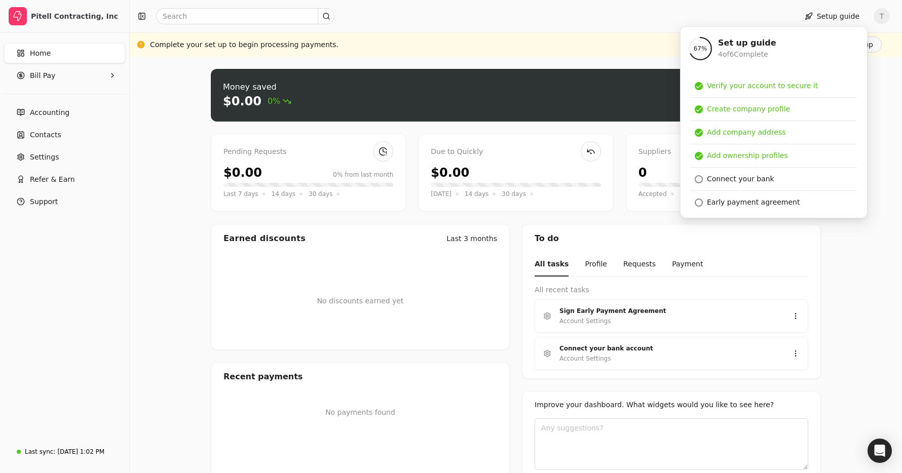 The image size is (902, 473). What do you see at coordinates (762, 86) in the screenshot?
I see `div: Verify your account to secure it` at bounding box center [762, 86].